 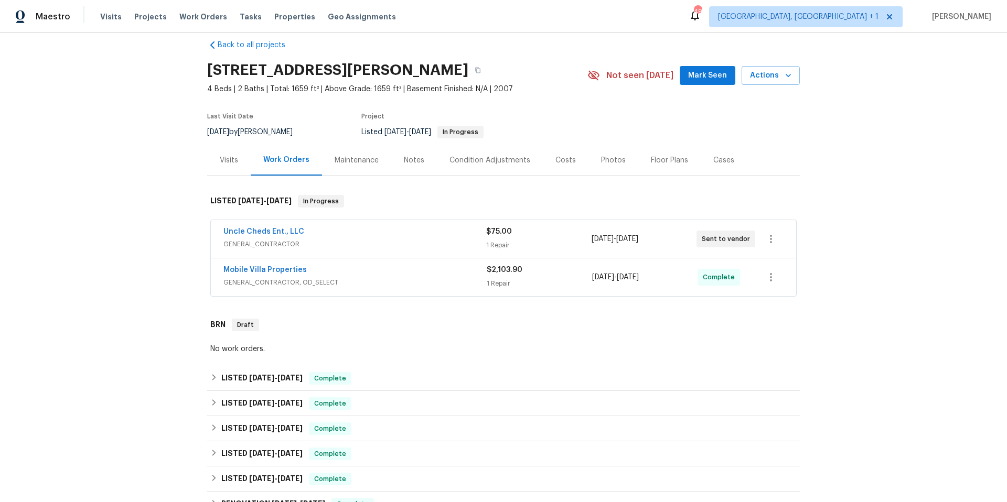 What do you see at coordinates (265, 270) in the screenshot?
I see `a: Mobile Villa Properties` at bounding box center [265, 270].